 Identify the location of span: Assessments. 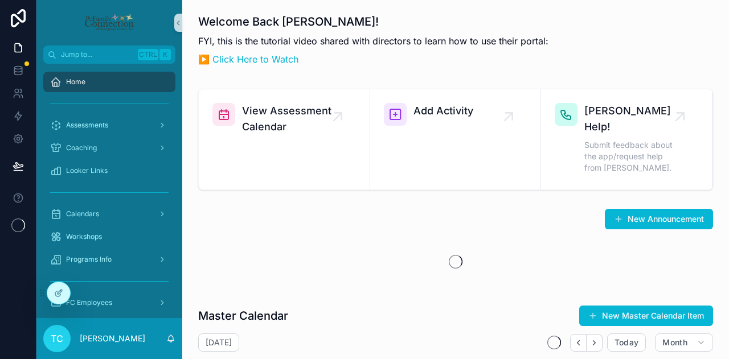
(87, 125).